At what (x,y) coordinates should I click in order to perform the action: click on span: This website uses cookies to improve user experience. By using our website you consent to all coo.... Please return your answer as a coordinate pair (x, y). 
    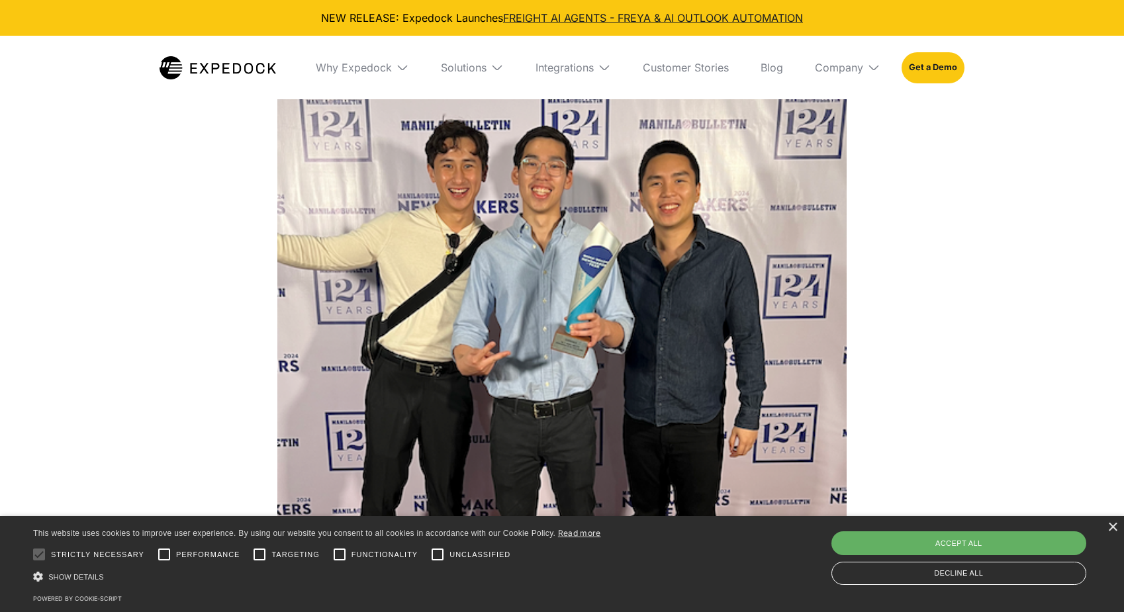
    Looking at the image, I should click on (294, 534).